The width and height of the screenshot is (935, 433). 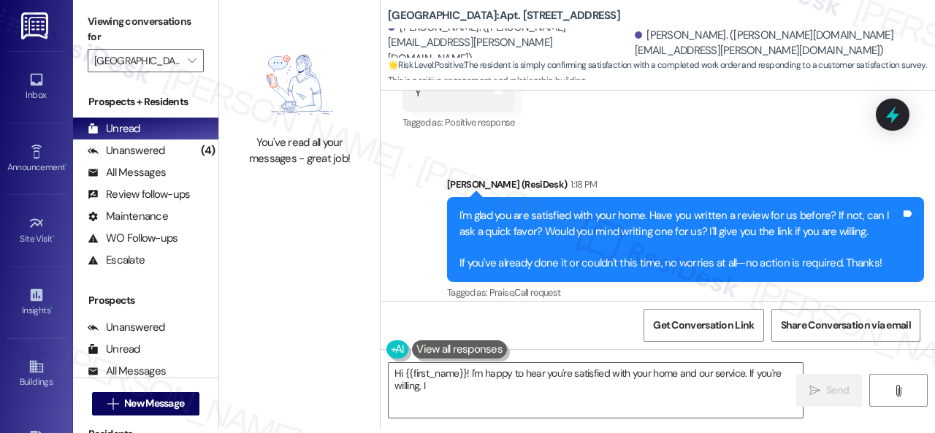 What do you see at coordinates (480, 122) in the screenshot?
I see `span: Positive response` at bounding box center [480, 122].